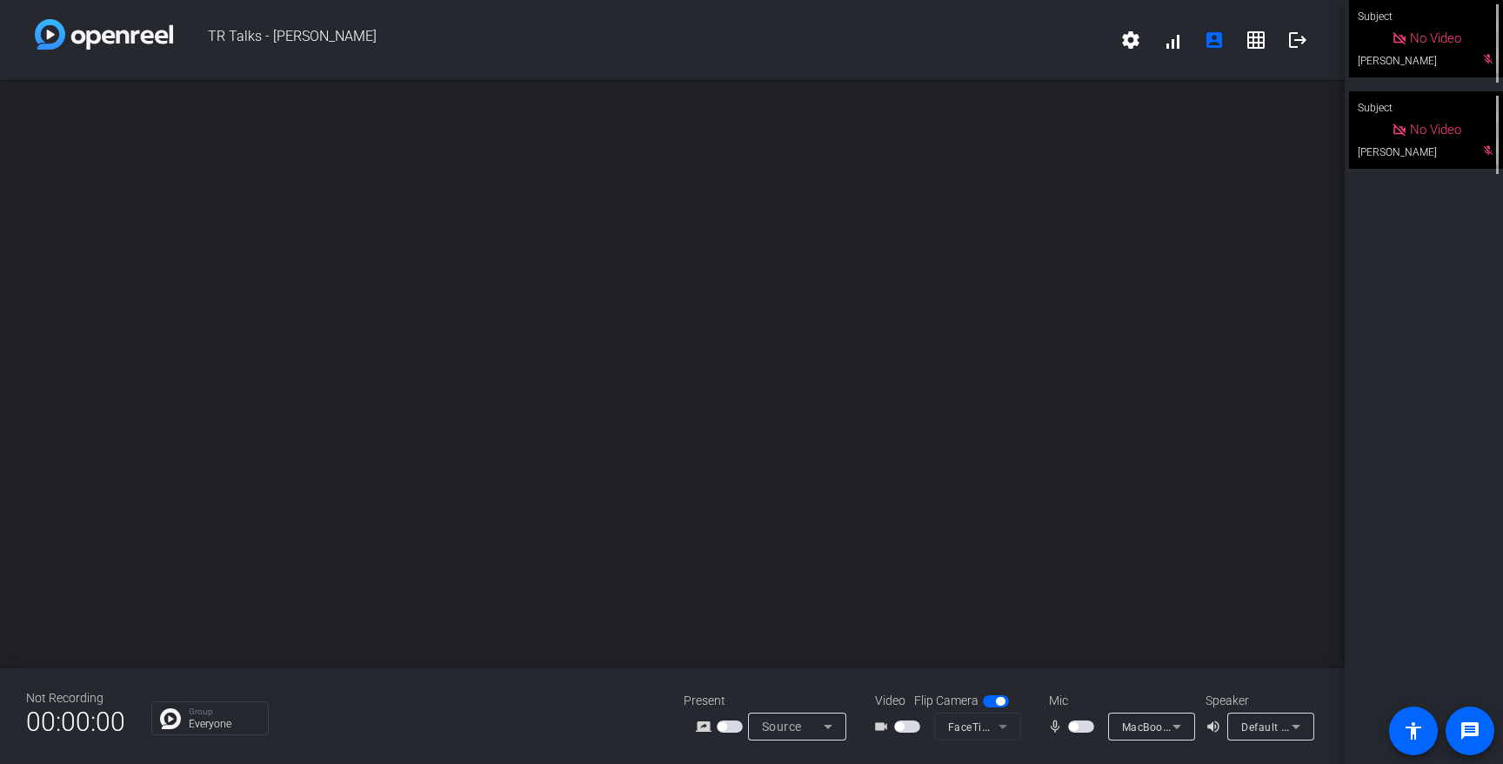 The height and width of the screenshot is (764, 1503). Describe the element at coordinates (1256, 40) in the screenshot. I see `mat-icon: grid_on` at that location.